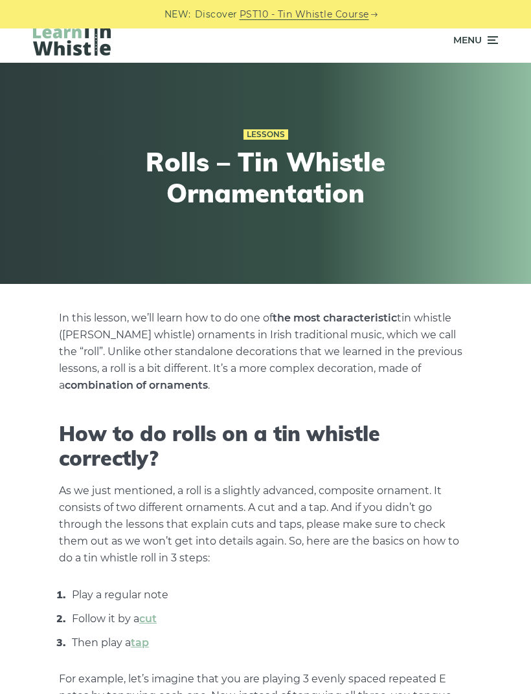  Describe the element at coordinates (270, 643) in the screenshot. I see `li: Then play a` at that location.